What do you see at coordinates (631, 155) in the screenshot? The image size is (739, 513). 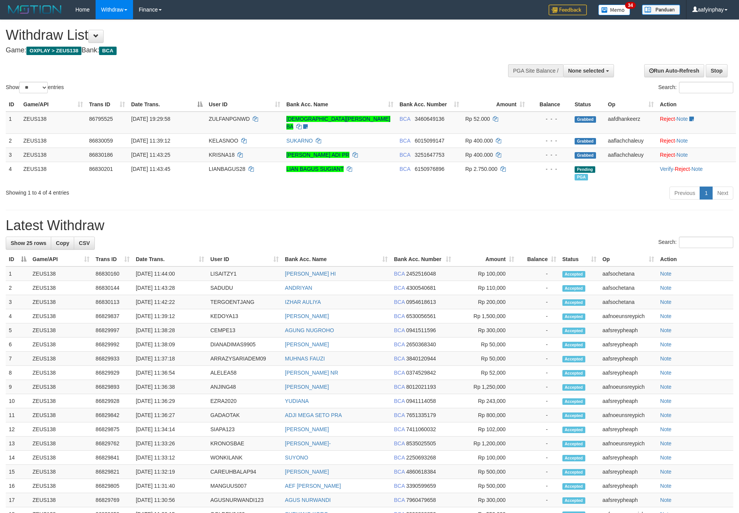 I see `td: aaflachchaleuy` at bounding box center [631, 155].